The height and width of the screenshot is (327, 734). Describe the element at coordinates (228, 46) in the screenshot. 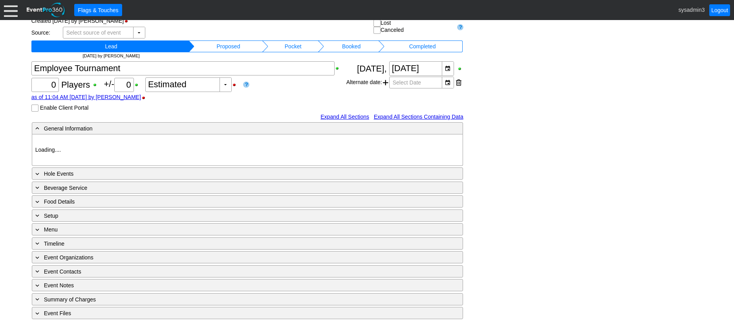

I see `td: Change status to Proposed` at that location.